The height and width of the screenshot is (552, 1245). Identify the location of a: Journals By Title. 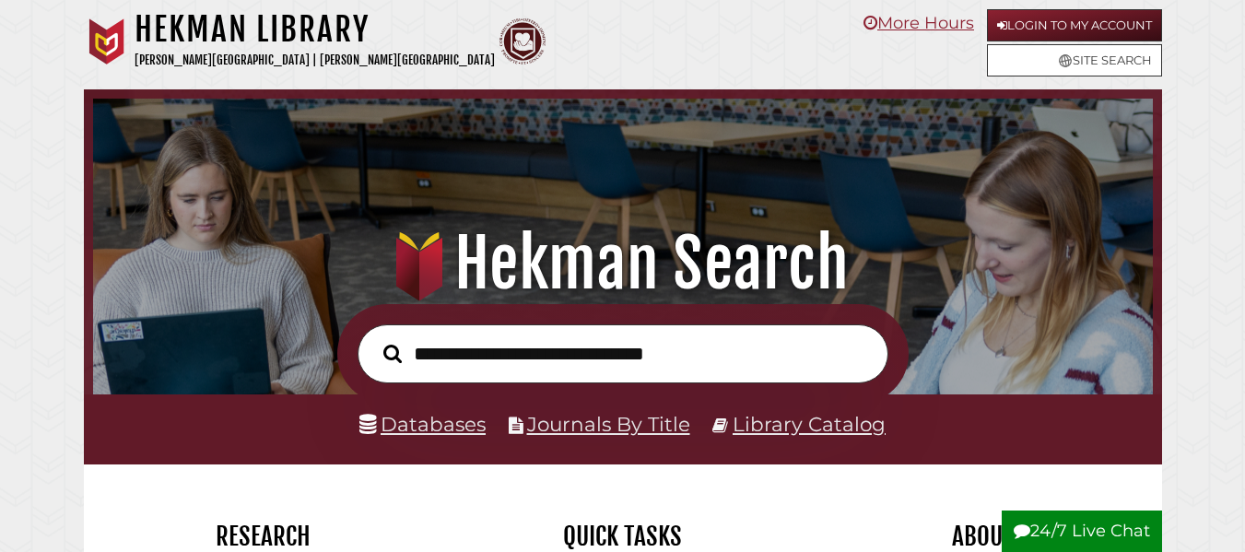
(608, 424).